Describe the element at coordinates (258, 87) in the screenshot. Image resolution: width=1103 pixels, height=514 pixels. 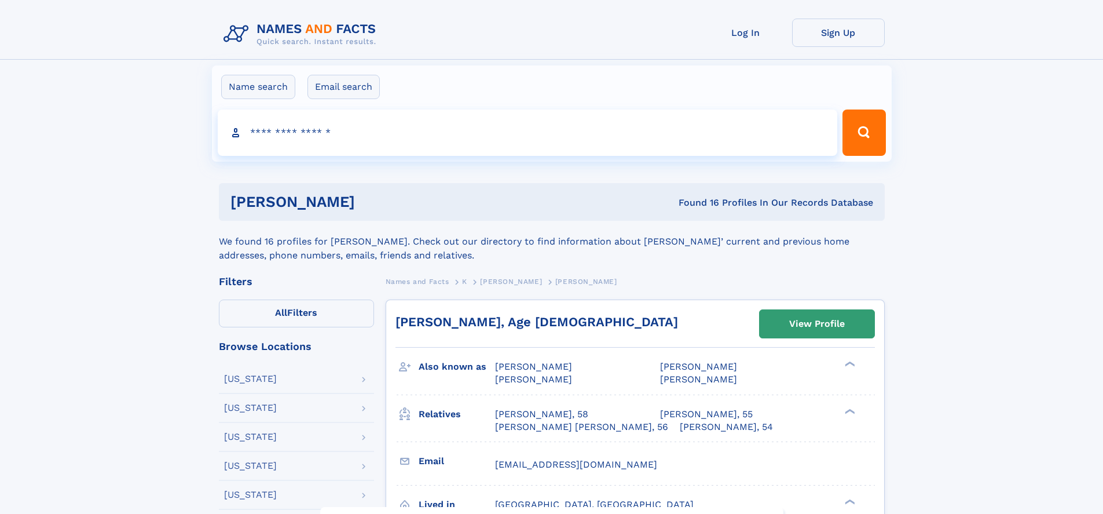
I see `label: Name search` at that location.